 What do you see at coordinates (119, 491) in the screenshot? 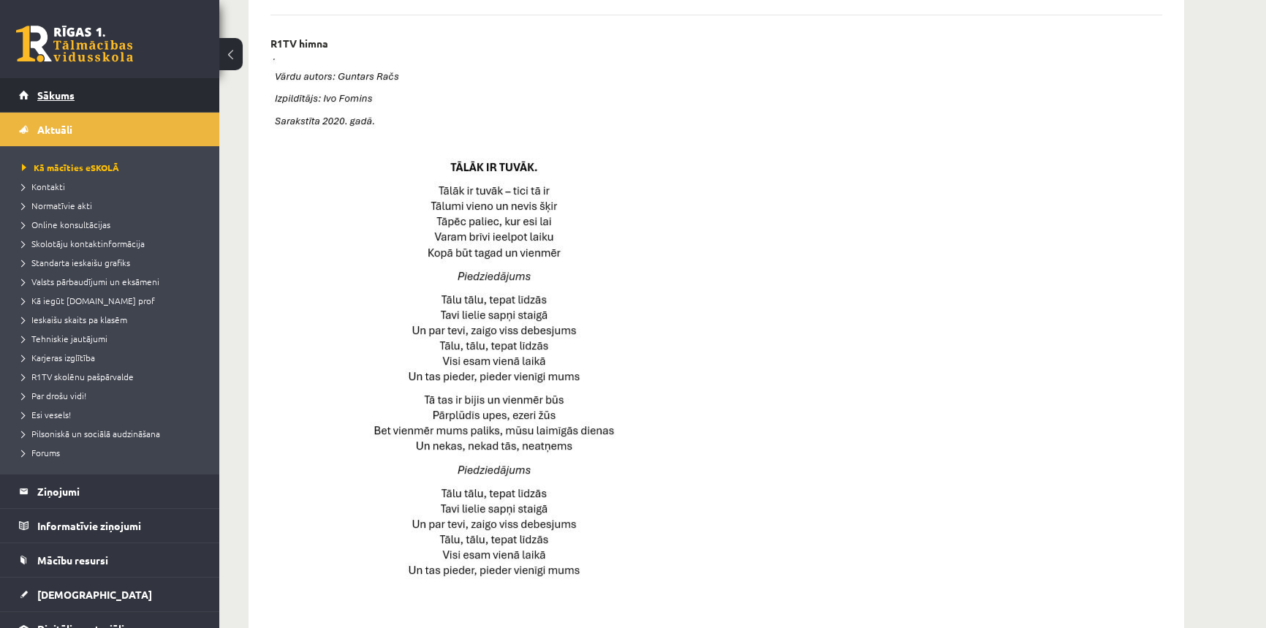
I see `legend: Ziņojumi` at bounding box center [119, 491].